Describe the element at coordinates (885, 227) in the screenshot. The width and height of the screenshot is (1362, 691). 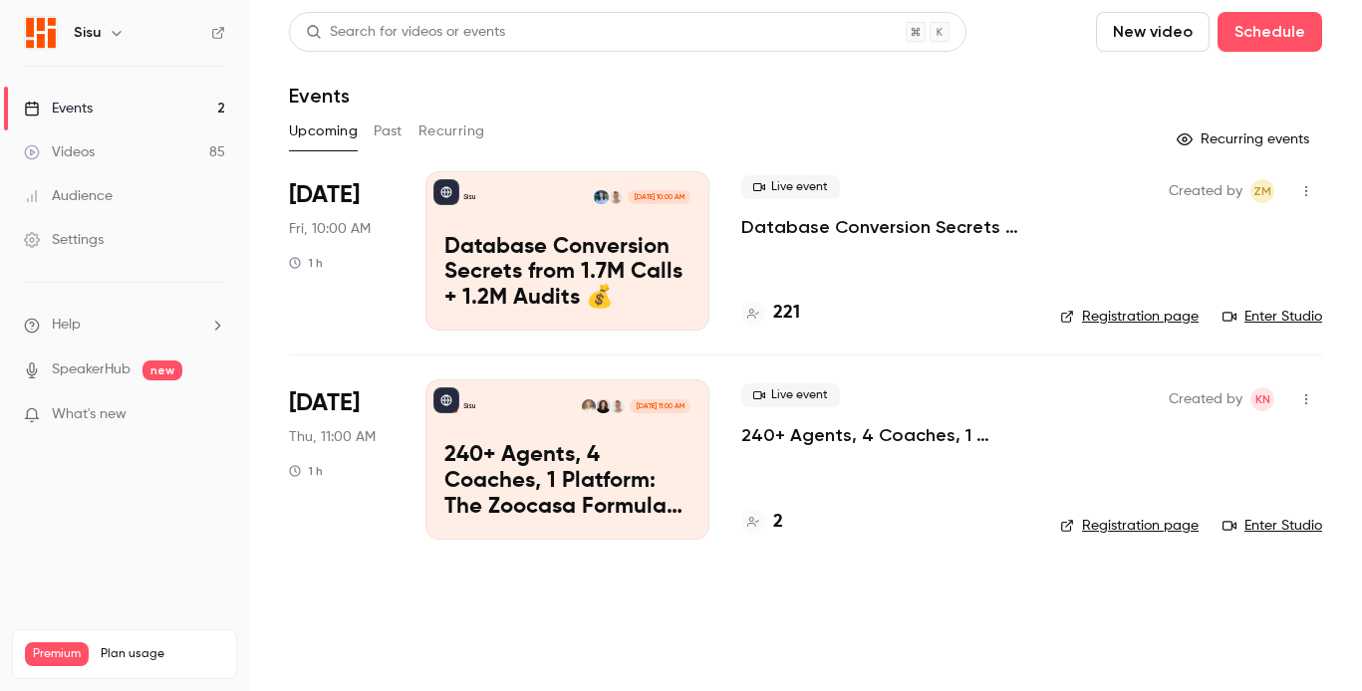
I see `a: Database Conversion Secrets from 1.7M Calls + 1.2M Audits 💰` at that location.